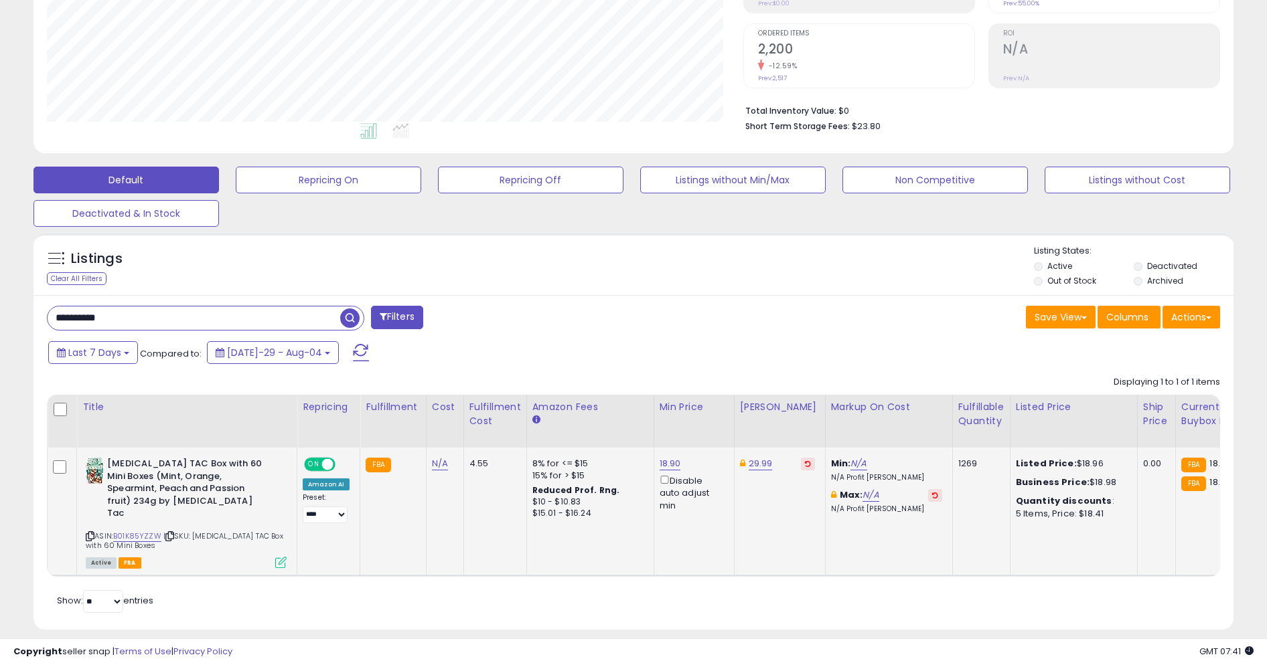 Image resolution: width=1267 pixels, height=665 pixels. Describe the element at coordinates (530, 180) in the screenshot. I see `button: Repricing Off` at that location.